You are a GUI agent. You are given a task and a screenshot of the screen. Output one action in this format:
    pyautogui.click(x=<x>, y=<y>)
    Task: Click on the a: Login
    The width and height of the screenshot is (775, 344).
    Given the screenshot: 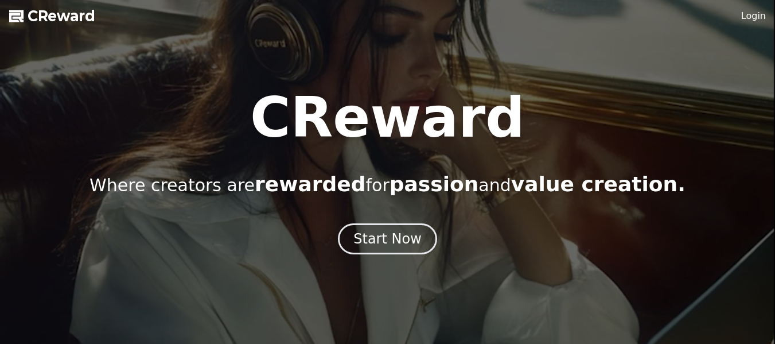 What is the action you would take?
    pyautogui.click(x=753, y=16)
    